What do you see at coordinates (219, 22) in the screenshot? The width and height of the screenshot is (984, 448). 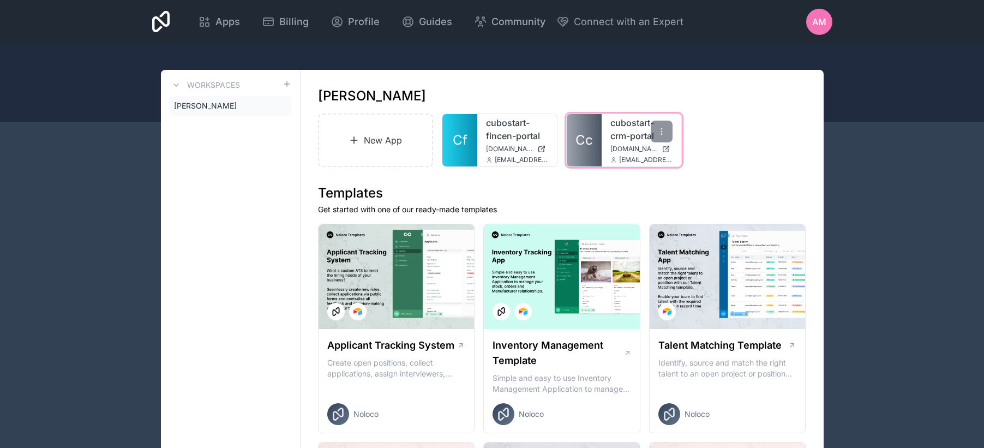 I see `a: Apps` at bounding box center [219, 22].